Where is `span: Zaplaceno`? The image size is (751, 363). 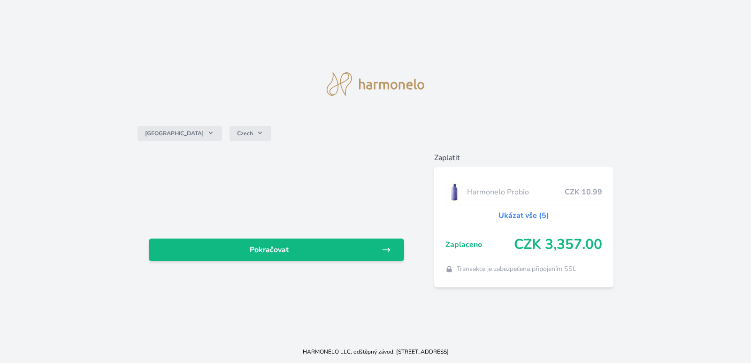
span: Zaplaceno is located at coordinates (479, 245).